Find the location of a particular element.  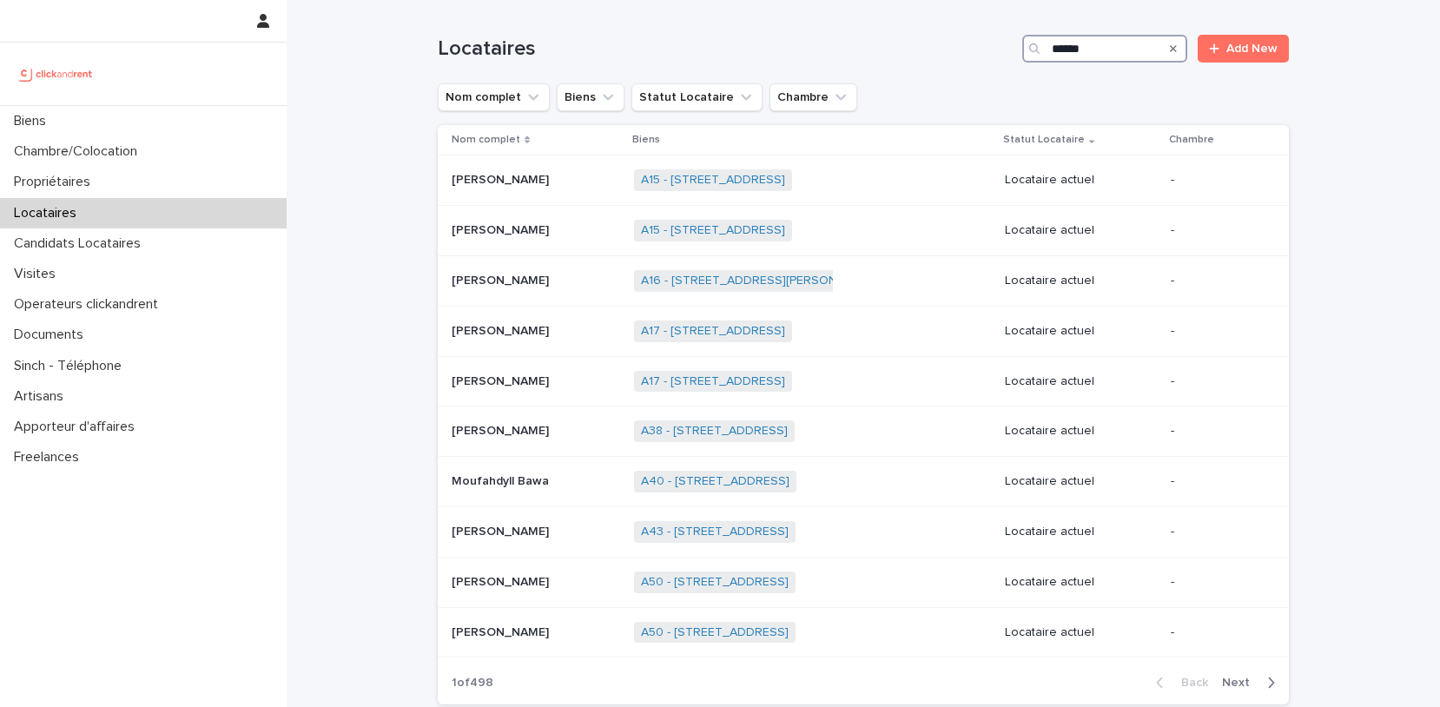

p: Sinch - Téléphone is located at coordinates (71, 366).